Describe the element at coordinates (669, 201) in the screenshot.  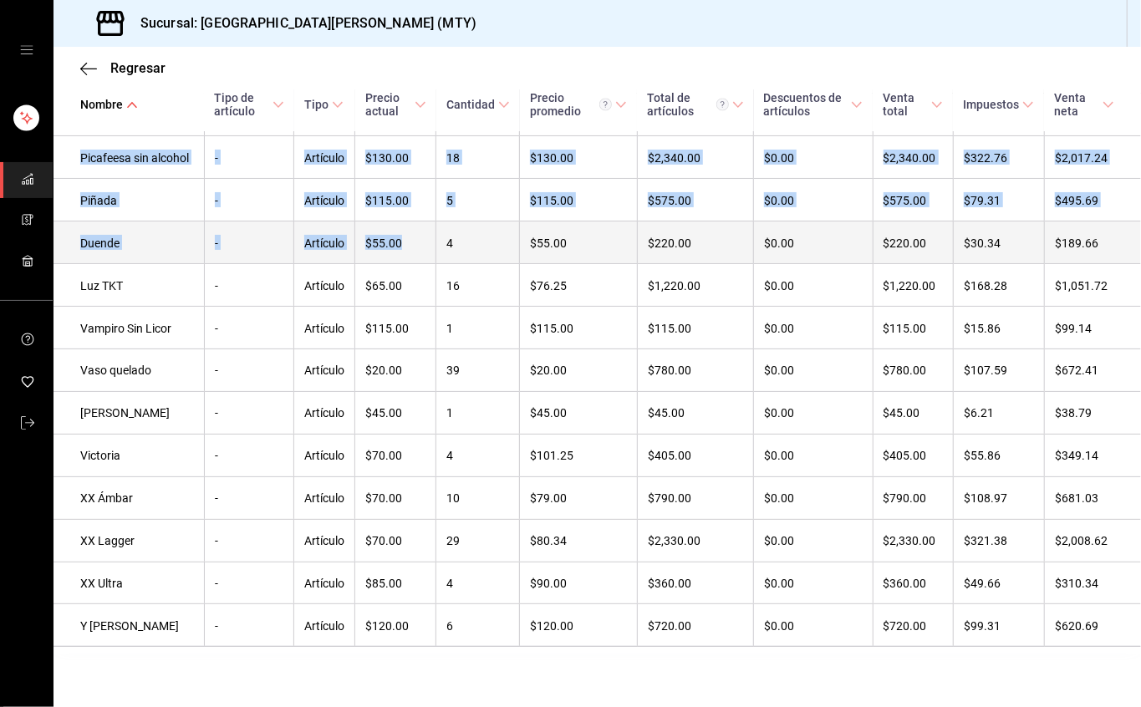
I see `font: $575.00` at that location.